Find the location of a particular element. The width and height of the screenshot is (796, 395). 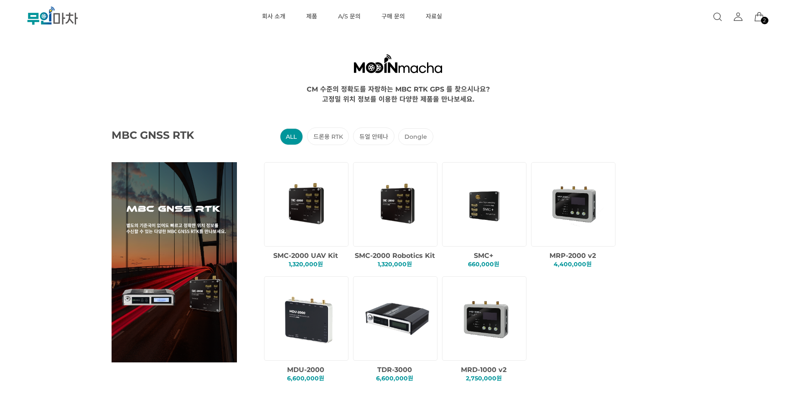

img: f8268eb516eb82712c4b199d88f6799e.png is located at coordinates (485, 204).